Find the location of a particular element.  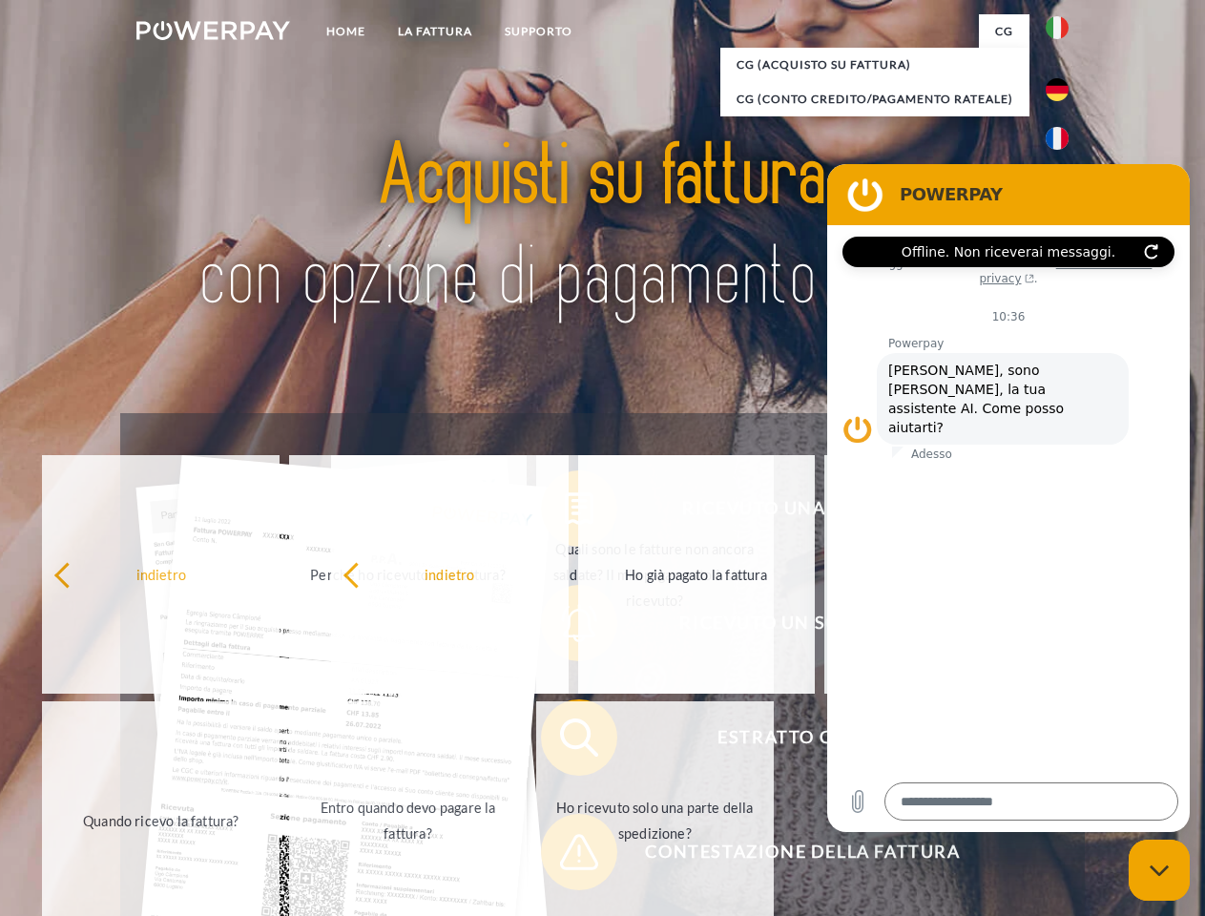

label: Offline. Non riceverai messaggi. is located at coordinates (181, 88).